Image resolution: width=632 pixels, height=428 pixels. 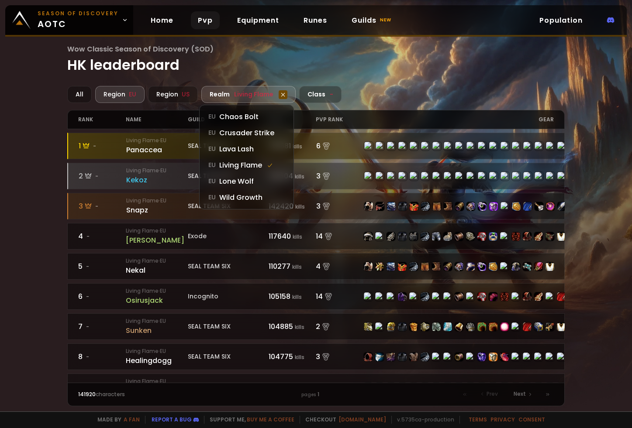 I want to click on img: item-236045, so click(x=436, y=237).